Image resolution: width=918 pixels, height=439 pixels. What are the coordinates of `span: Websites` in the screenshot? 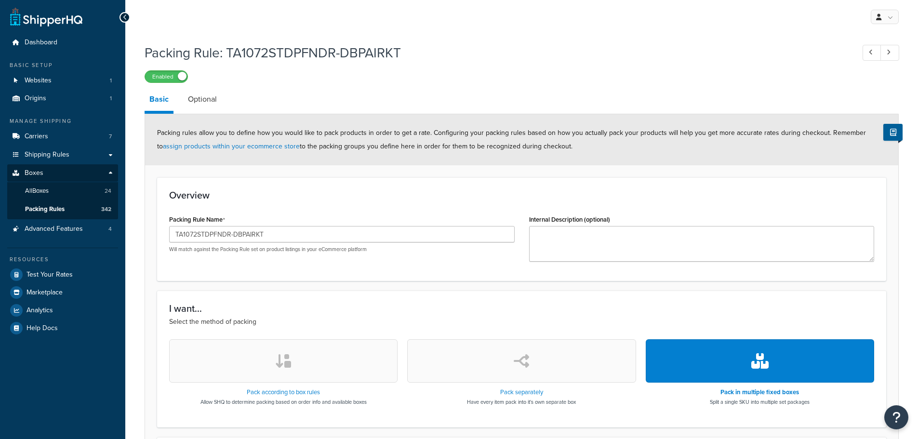 It's located at (38, 80).